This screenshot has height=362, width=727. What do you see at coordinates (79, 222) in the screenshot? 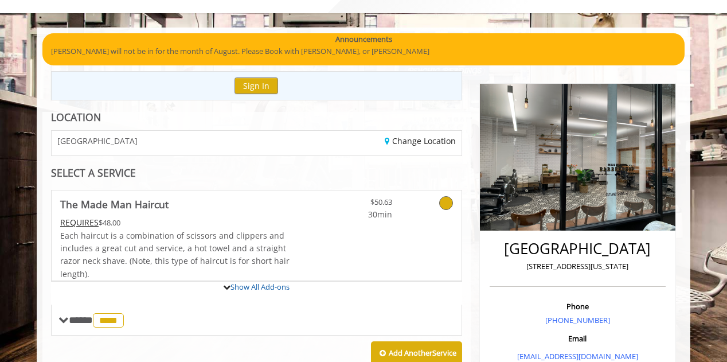
I see `span: This service needs some Advance to be paid before we block your appointment` at bounding box center [79, 222].